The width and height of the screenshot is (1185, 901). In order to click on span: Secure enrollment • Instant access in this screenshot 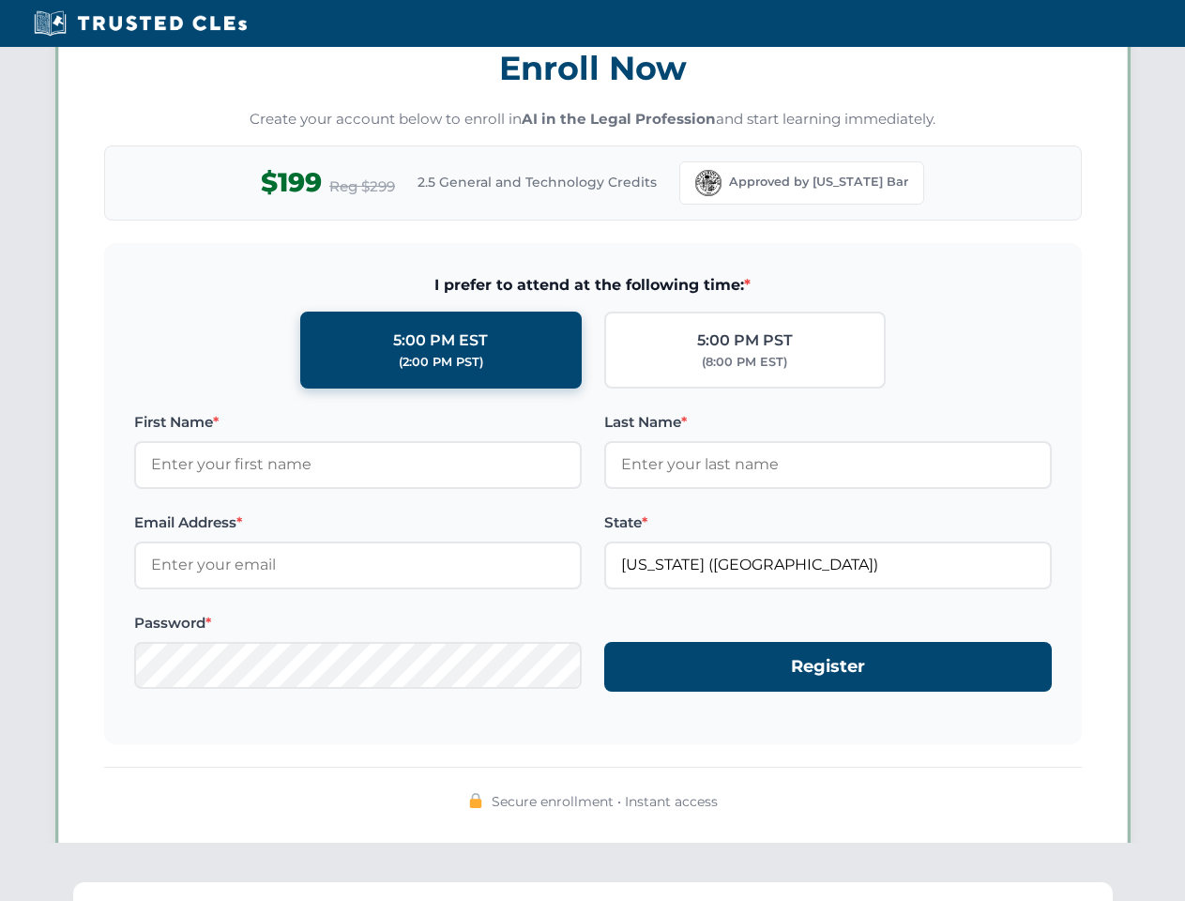, I will do `click(604, 801)`.